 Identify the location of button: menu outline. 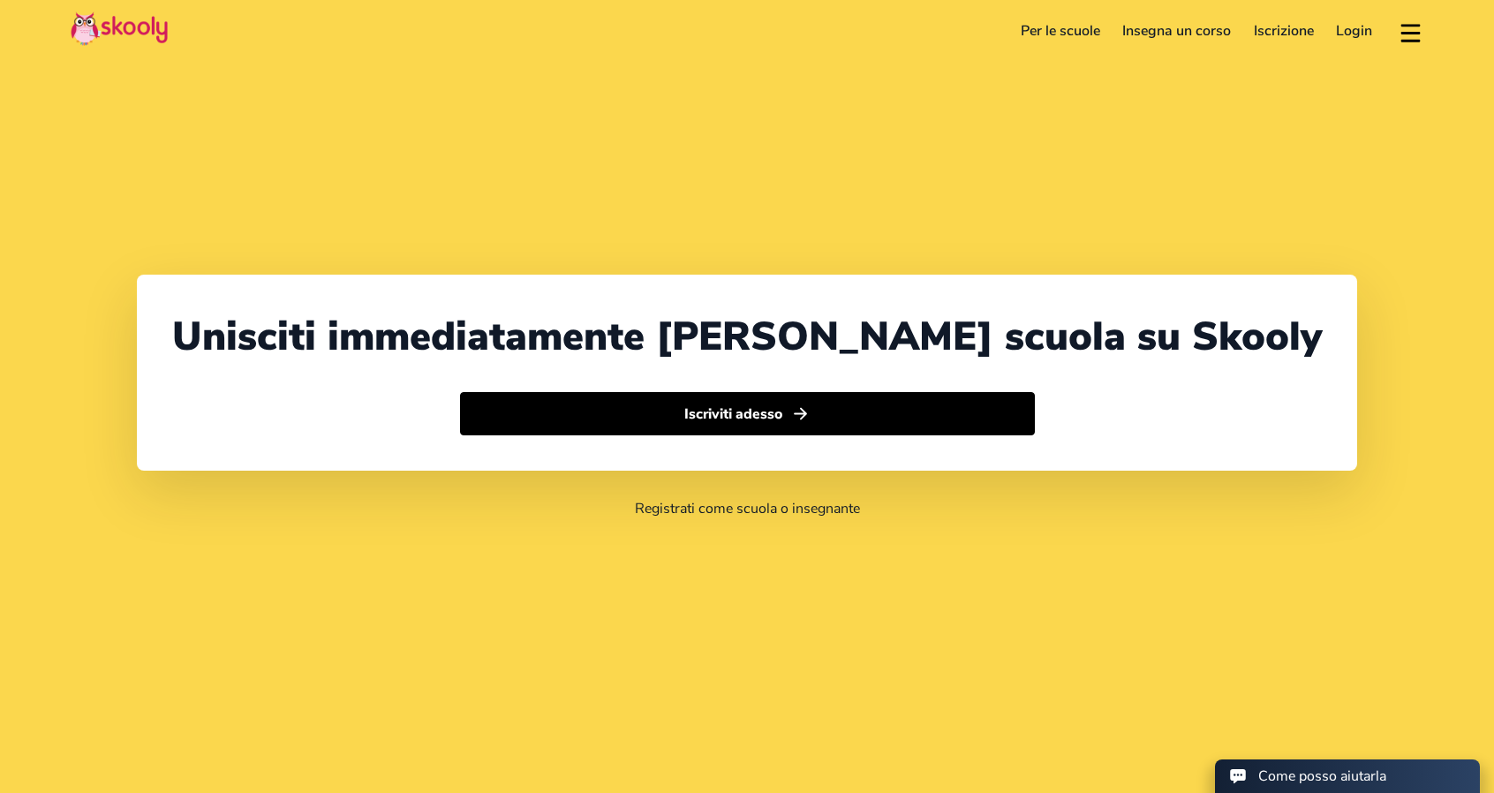
(1410, 31).